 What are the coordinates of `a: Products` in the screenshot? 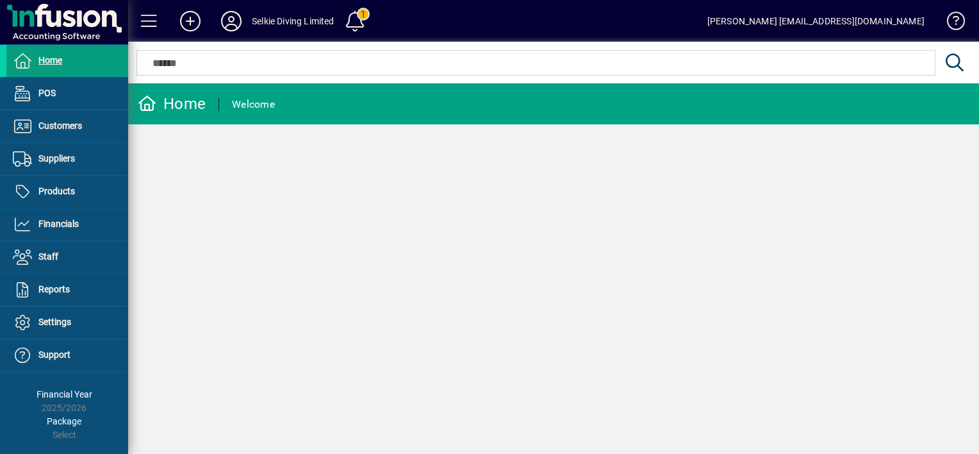 It's located at (67, 192).